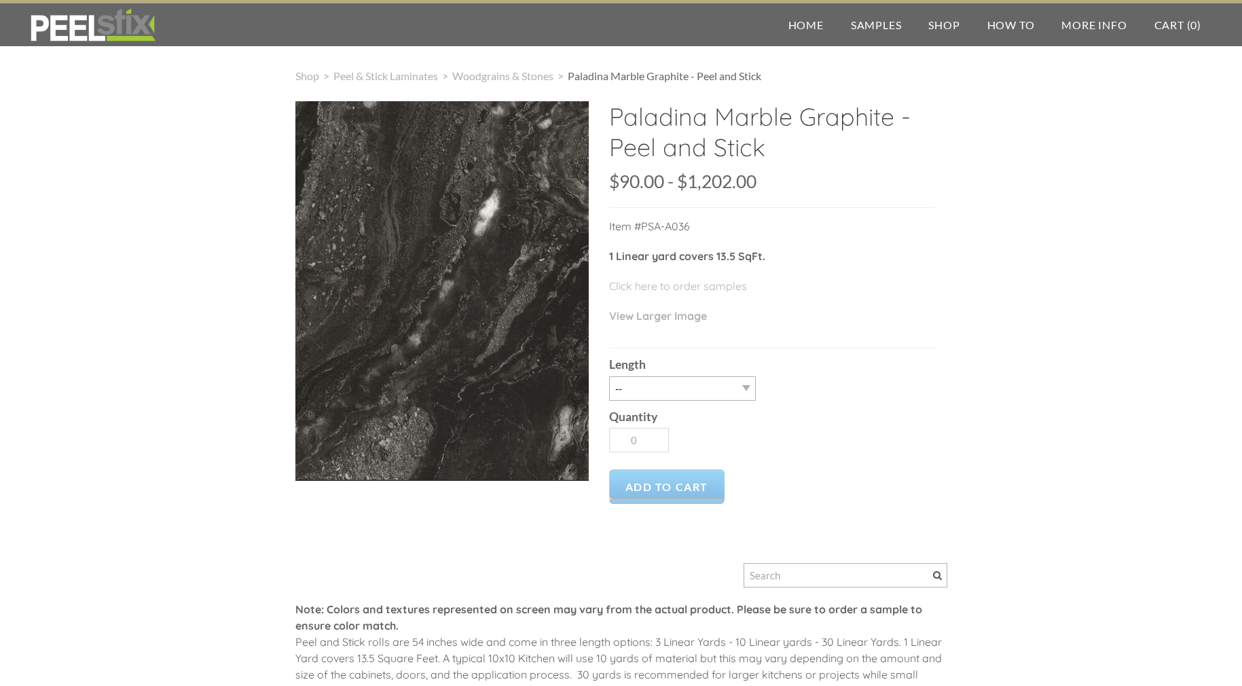  What do you see at coordinates (687, 256) in the screenshot?
I see `strong: 1 Linear yard covers 13.5 SqFt.` at bounding box center [687, 256].